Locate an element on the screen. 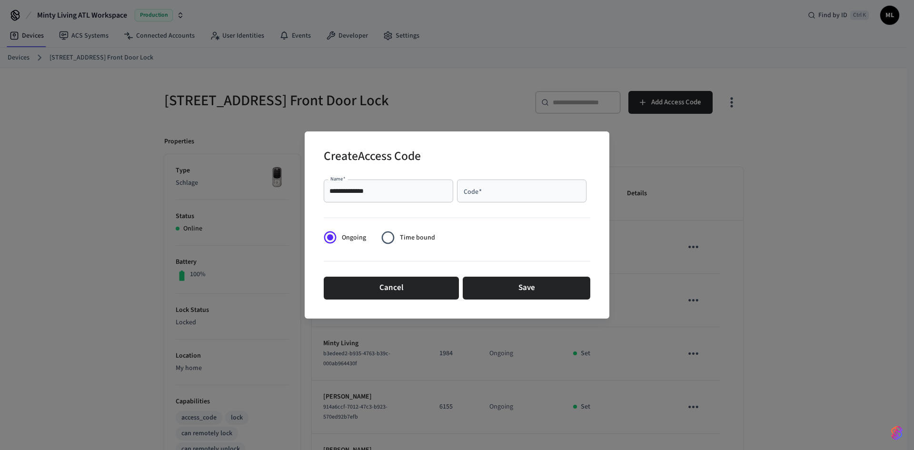  span: Time bound is located at coordinates (418, 238).